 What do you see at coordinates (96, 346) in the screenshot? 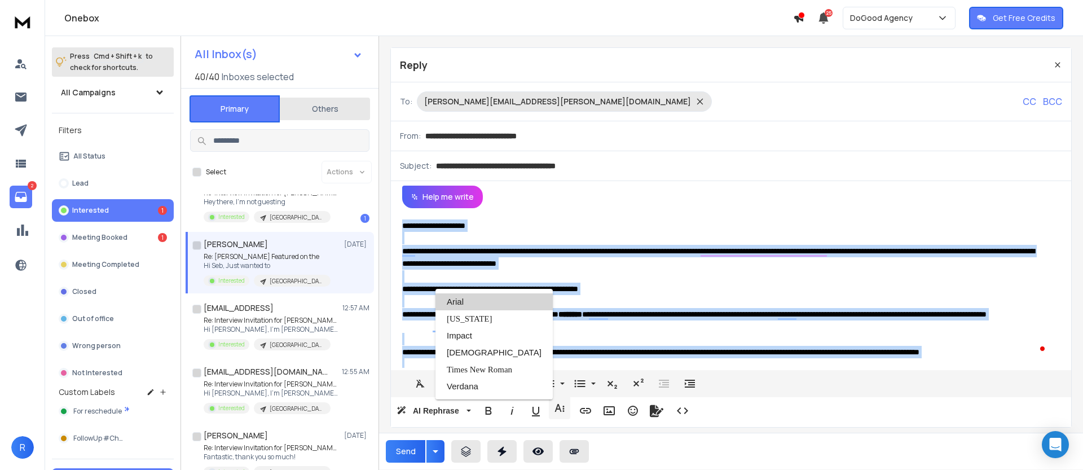
I see `p: Wrong person` at bounding box center [96, 346].